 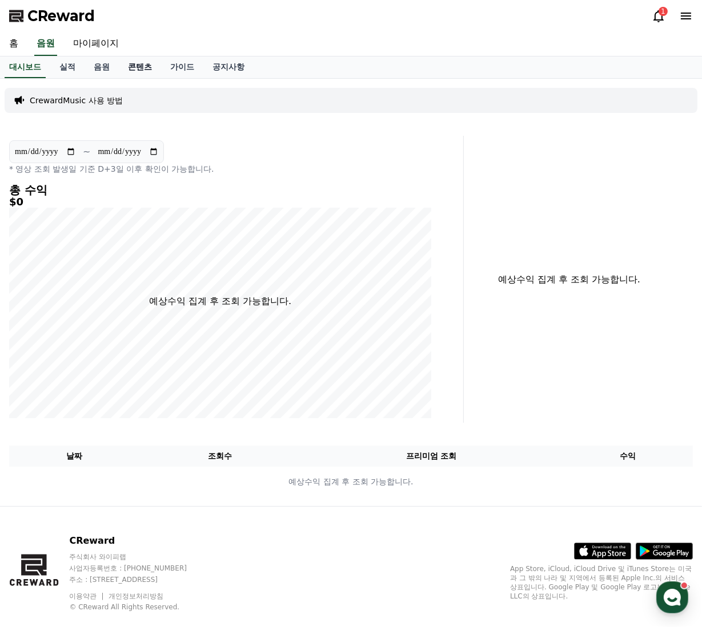 I want to click on a: 1, so click(x=658, y=16).